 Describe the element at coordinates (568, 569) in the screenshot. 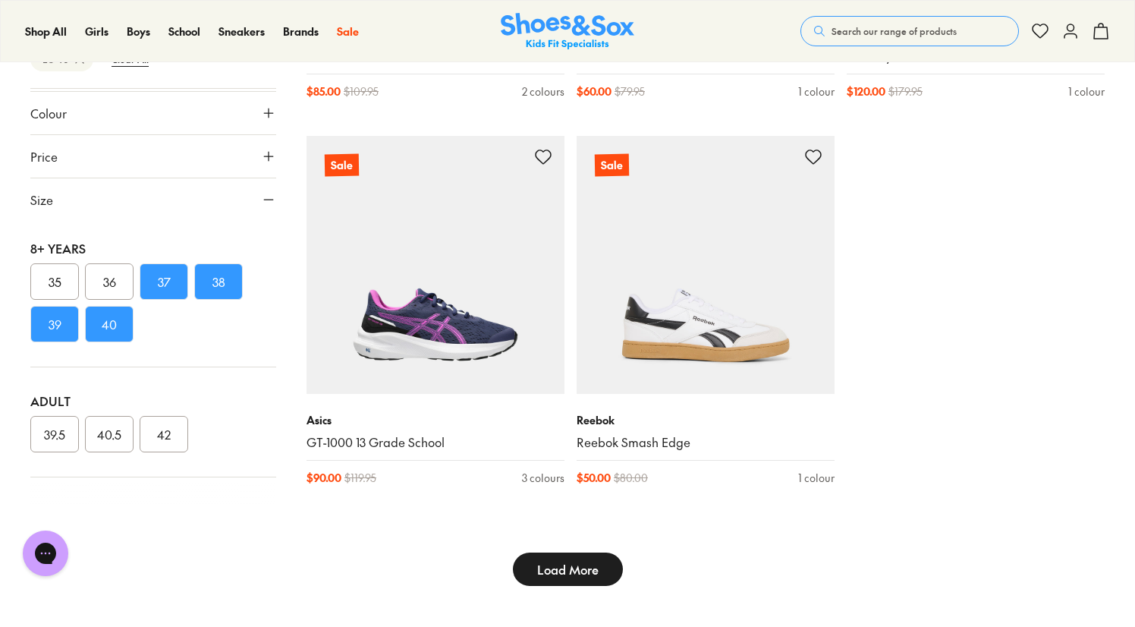

I see `button: Load More` at that location.